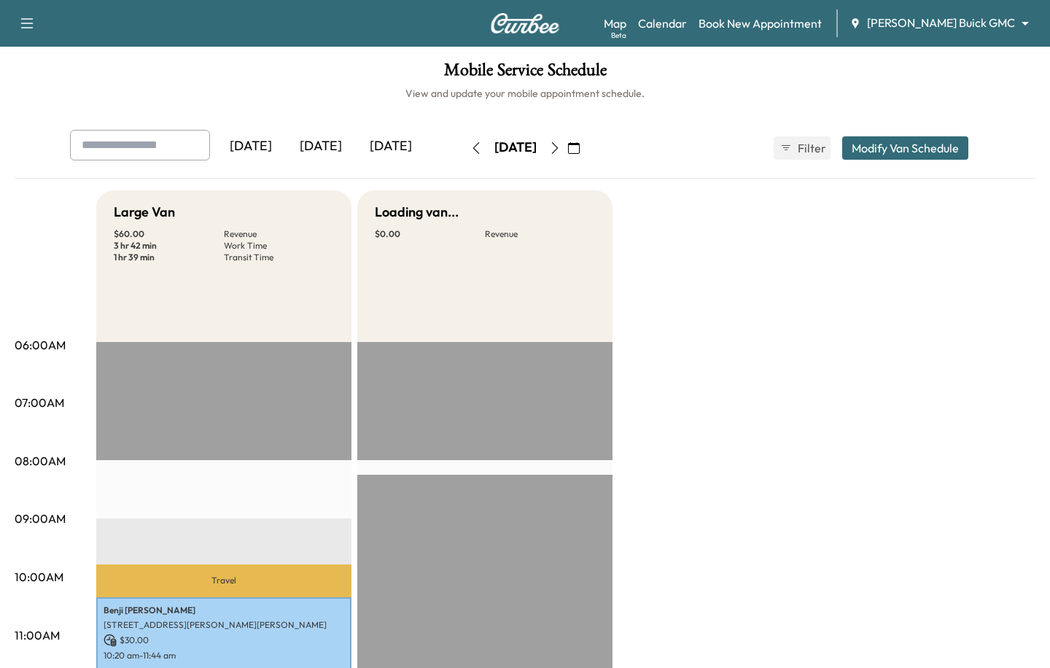 The image size is (1050, 668). Describe the element at coordinates (811, 148) in the screenshot. I see `span: Filter` at that location.